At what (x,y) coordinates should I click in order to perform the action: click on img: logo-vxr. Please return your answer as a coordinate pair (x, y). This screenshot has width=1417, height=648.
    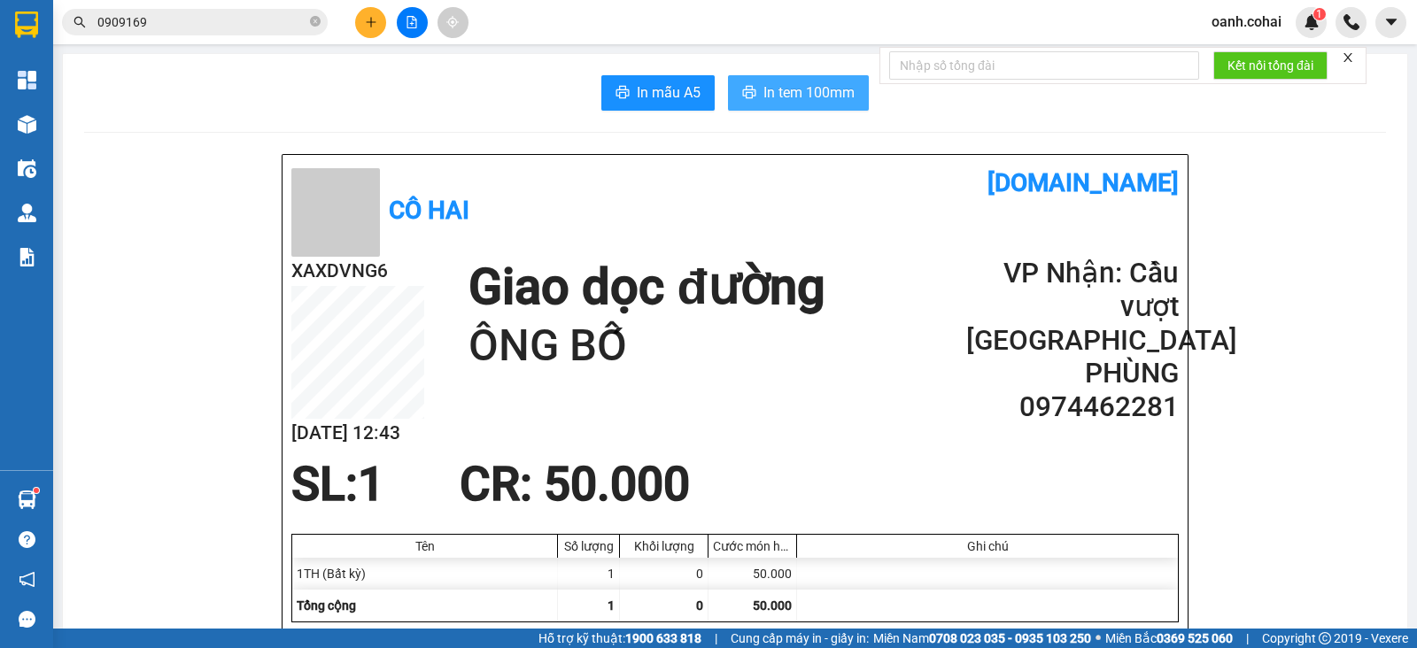
    Looking at the image, I should click on (27, 25).